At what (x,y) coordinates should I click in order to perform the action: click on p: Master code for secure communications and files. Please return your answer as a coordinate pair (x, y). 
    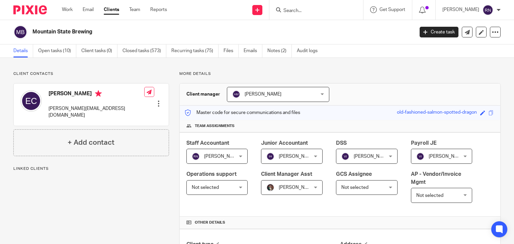
    Looking at the image, I should click on (242, 113).